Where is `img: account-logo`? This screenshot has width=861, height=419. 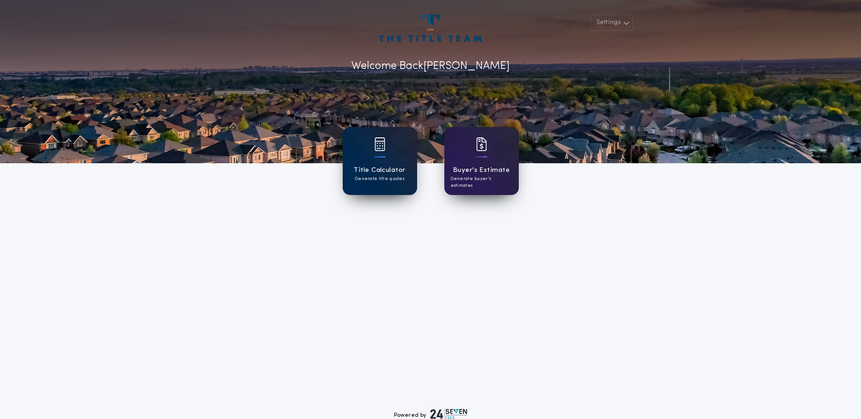 img: account-logo is located at coordinates (430, 28).